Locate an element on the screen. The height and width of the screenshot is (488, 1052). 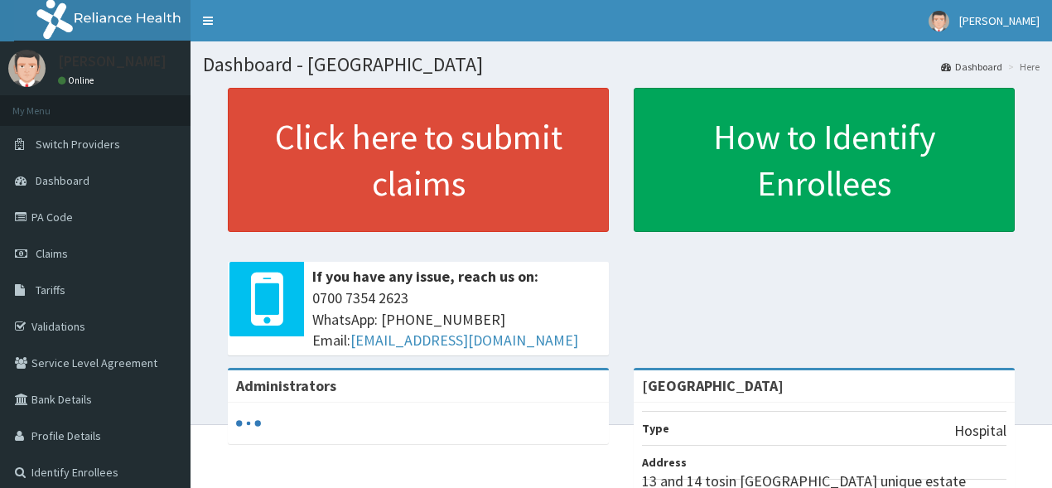
p: Hospital is located at coordinates (980, 431).